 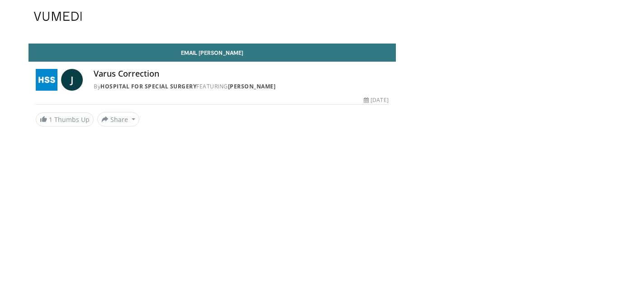 I want to click on h4: Varus Correction, so click(x=241, y=74).